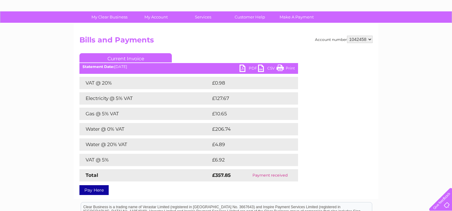  I want to click on span: 0333 014 3131, so click(357, 7).